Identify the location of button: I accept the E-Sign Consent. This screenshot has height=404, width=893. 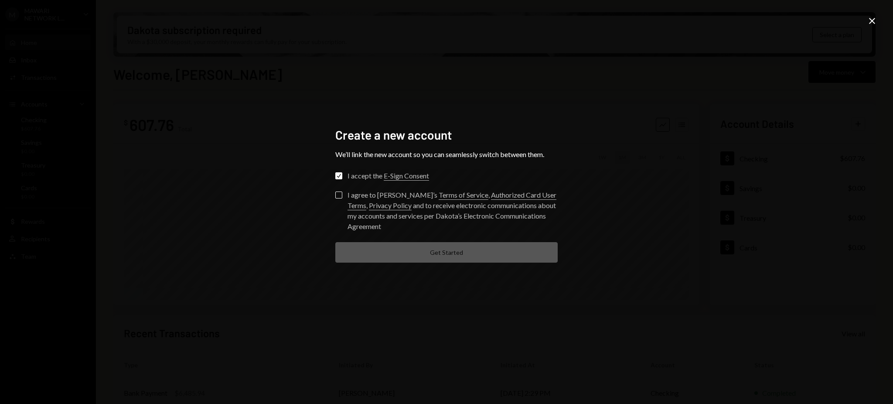
(339, 176).